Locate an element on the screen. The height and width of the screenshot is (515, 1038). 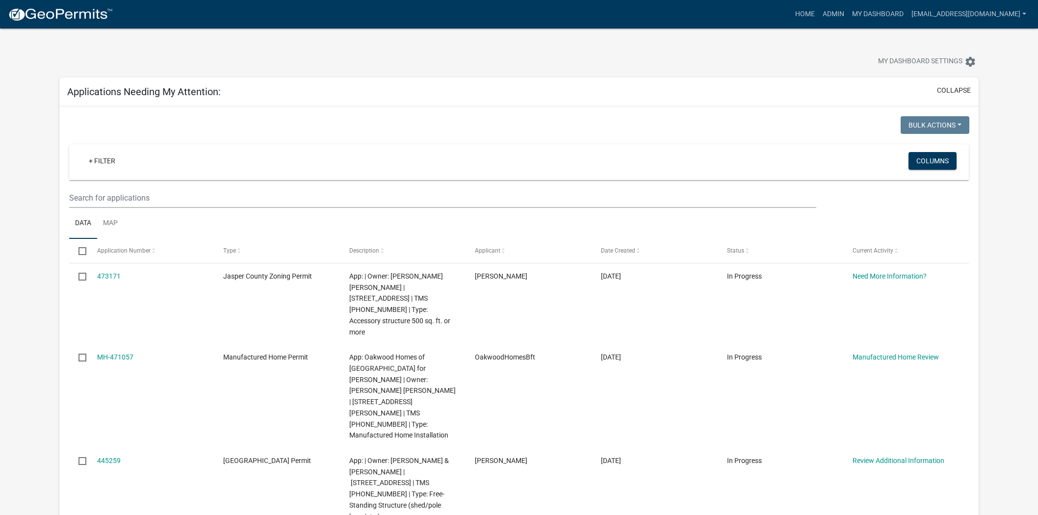
input: Search for applications is located at coordinates (443, 198).